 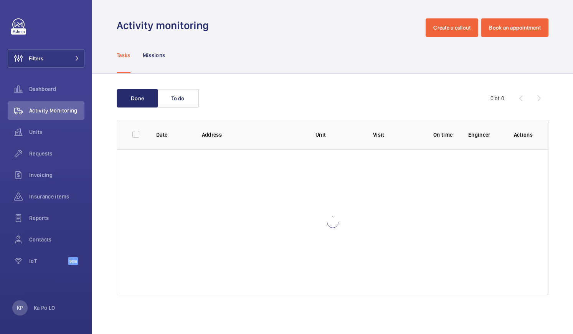 What do you see at coordinates (57, 175) in the screenshot?
I see `span: Invoicing` at bounding box center [57, 175].